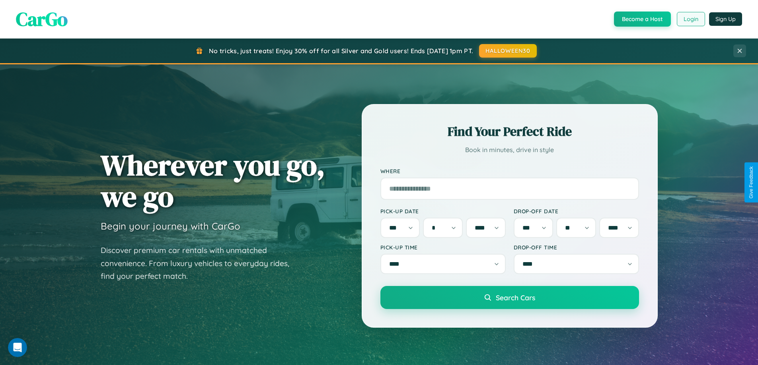  What do you see at coordinates (443, 211) in the screenshot?
I see `label: Pick-up Date` at bounding box center [443, 211].